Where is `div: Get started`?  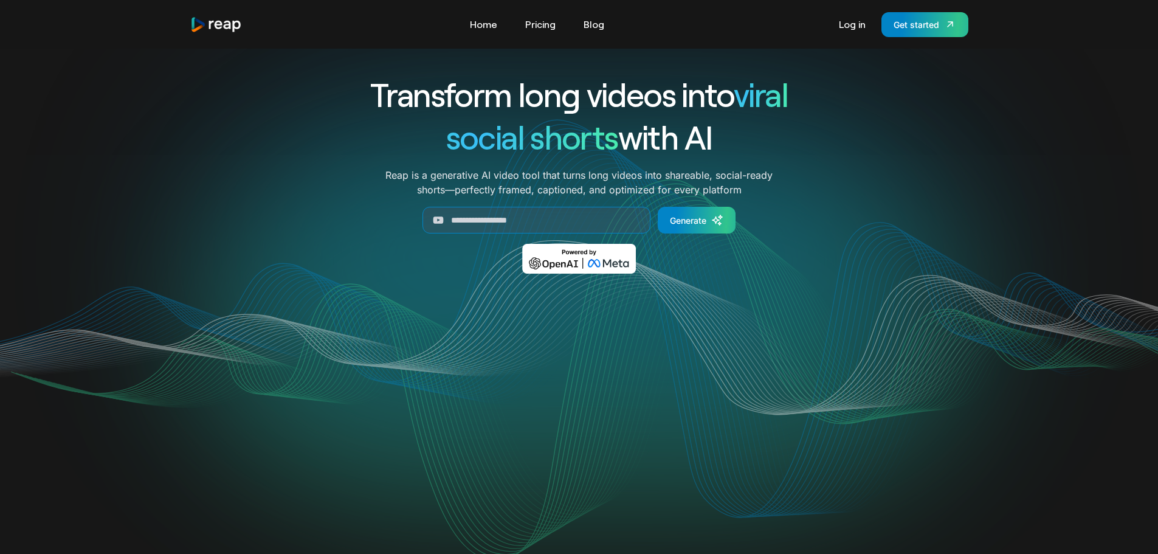 div: Get started is located at coordinates (916, 24).